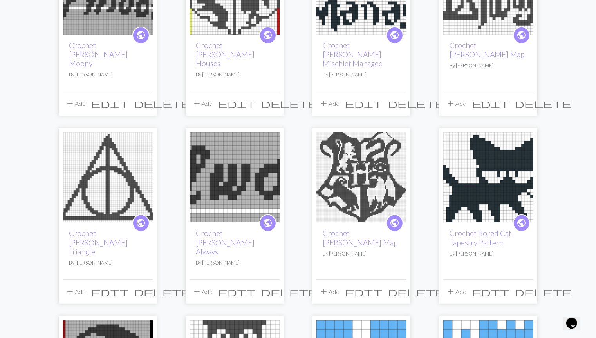 The width and height of the screenshot is (596, 338). I want to click on img: Crochet Bored Cat Tapestry Pattern, so click(488, 177).